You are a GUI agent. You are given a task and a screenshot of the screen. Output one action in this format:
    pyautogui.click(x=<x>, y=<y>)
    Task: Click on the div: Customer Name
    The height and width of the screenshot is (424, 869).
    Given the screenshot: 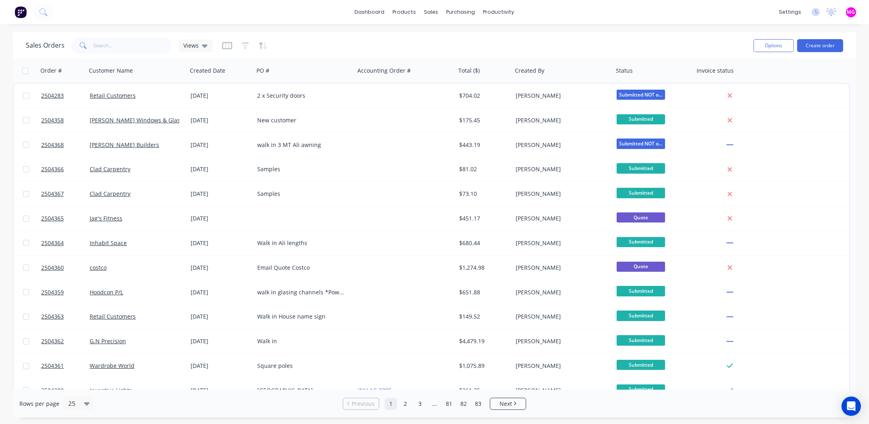 What is the action you would take?
    pyautogui.click(x=111, y=71)
    